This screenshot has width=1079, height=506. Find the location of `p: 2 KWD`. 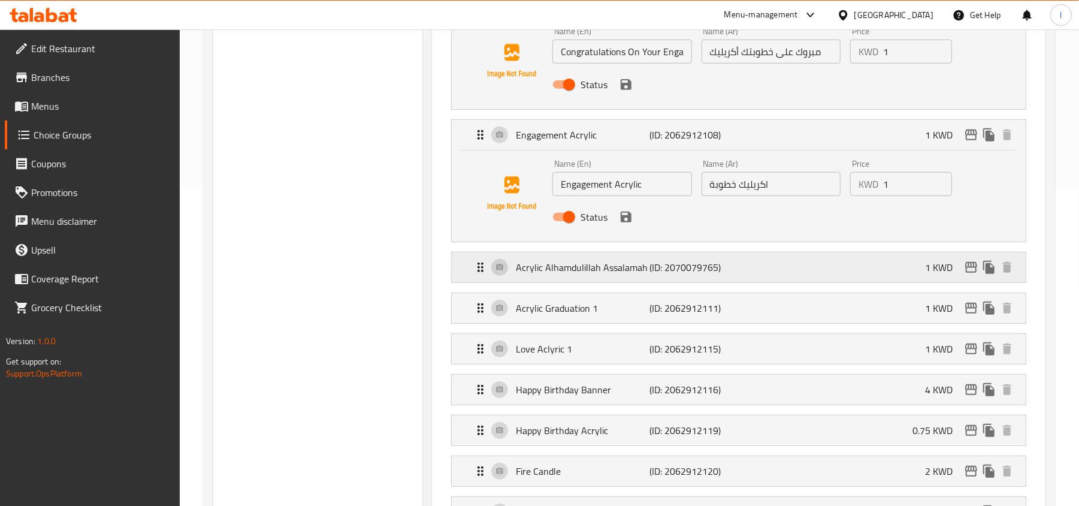

p: 2 KWD is located at coordinates (944, 471).